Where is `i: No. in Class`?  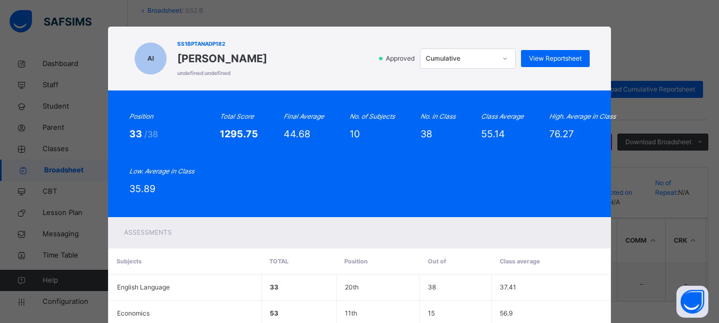 i: No. in Class is located at coordinates (438, 116).